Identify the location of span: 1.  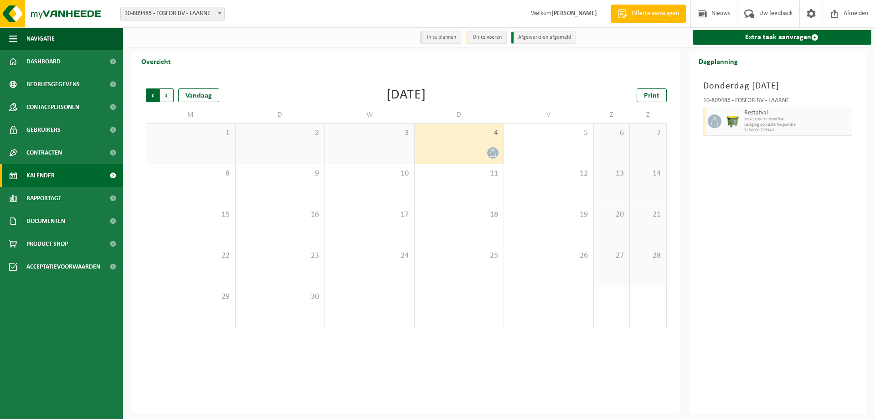
(191, 133).